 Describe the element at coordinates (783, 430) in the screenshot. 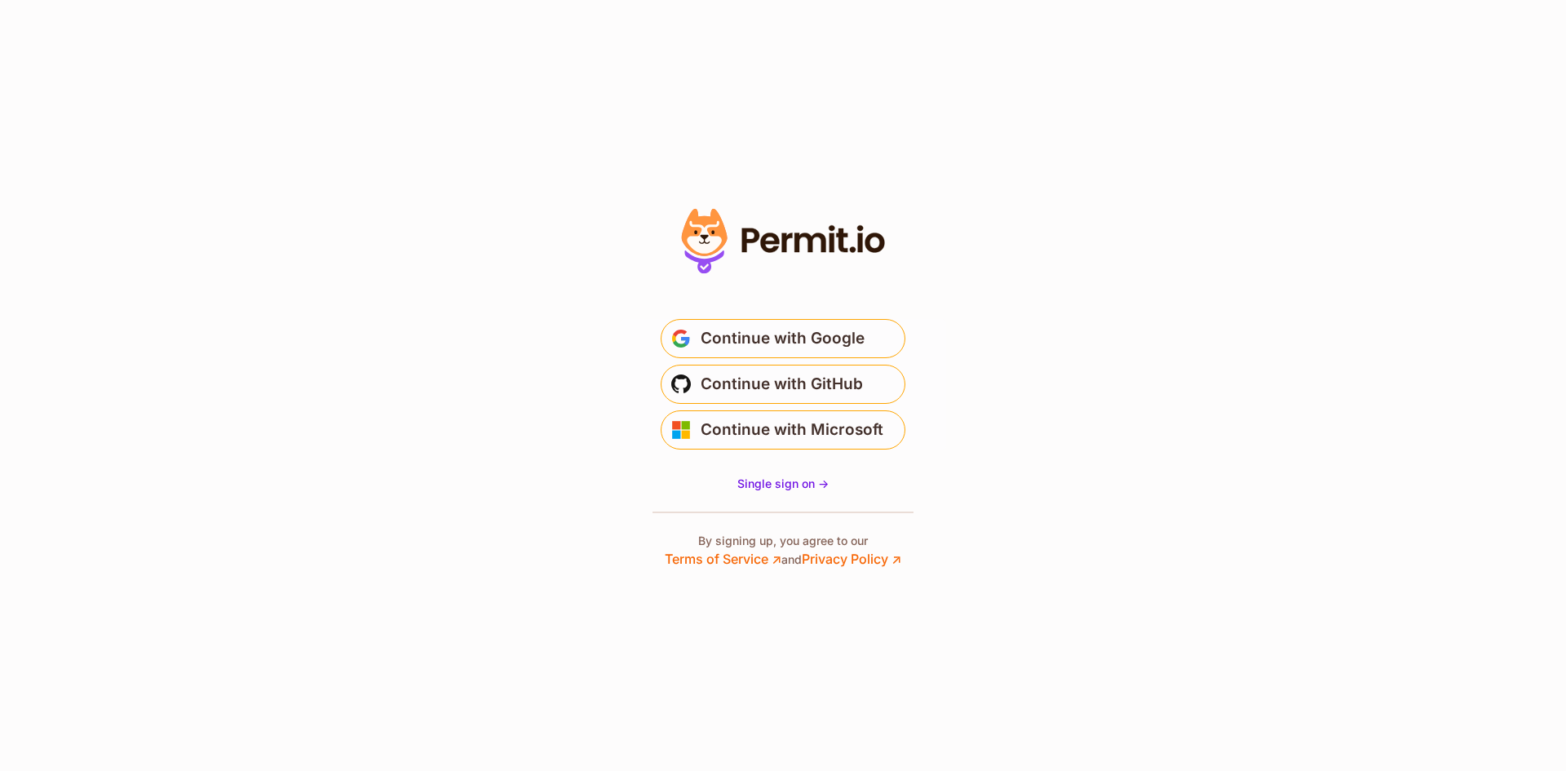

I see `button: Continue with Microsoft` at that location.